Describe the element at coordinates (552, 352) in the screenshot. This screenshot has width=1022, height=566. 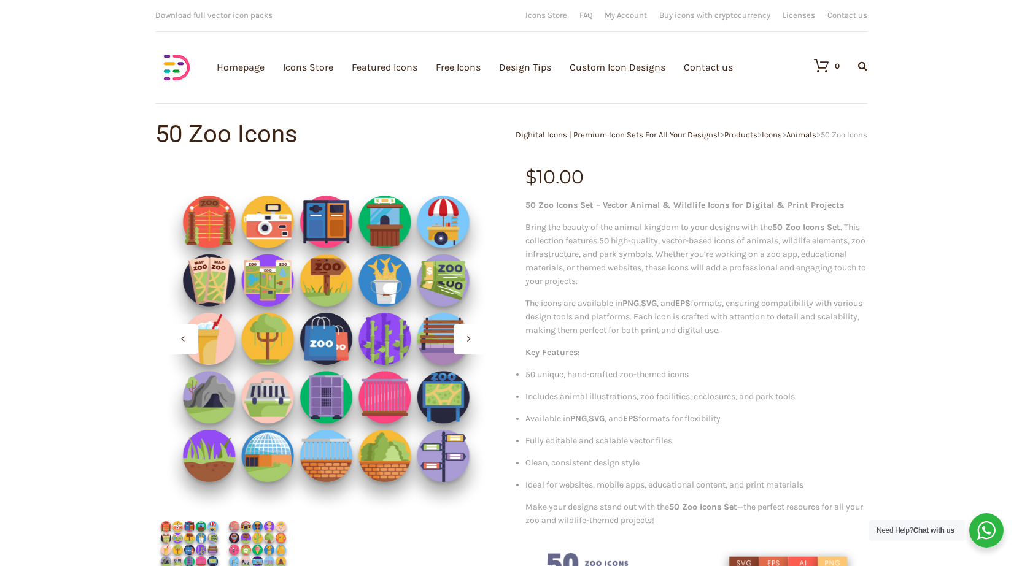
I see `strong: Key Features:` at that location.